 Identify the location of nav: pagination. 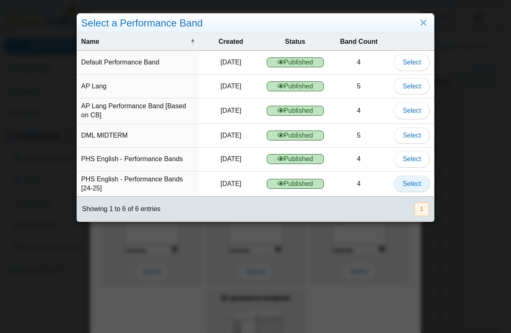
(421, 209).